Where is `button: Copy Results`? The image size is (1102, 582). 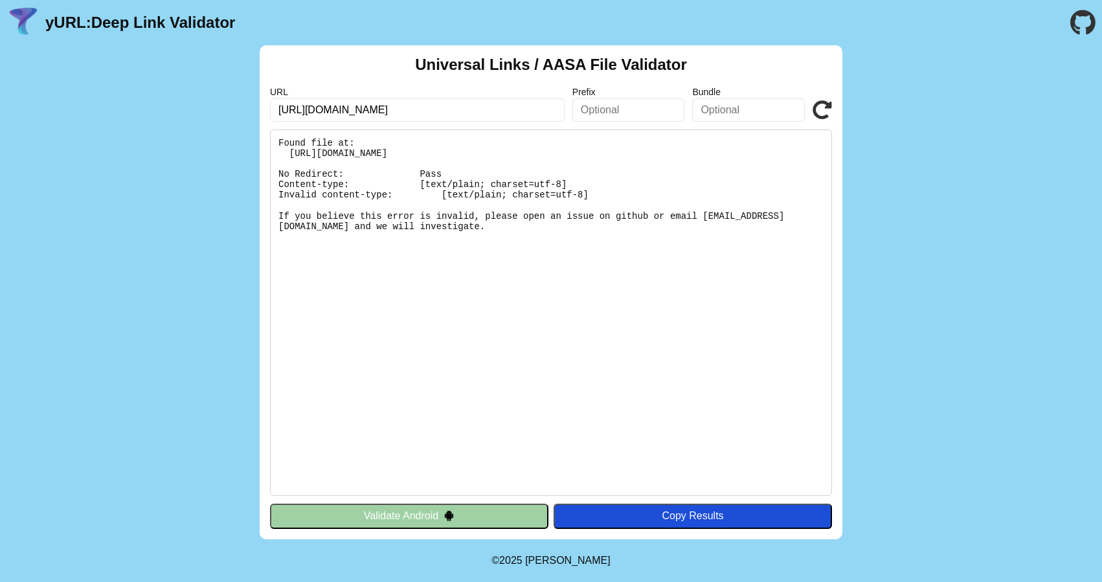
button: Copy Results is located at coordinates (693, 516).